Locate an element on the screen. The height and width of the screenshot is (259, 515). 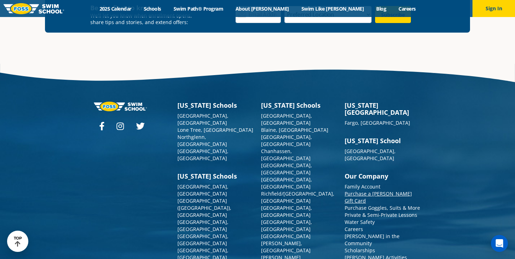
a: Blog is located at coordinates (381, 8).